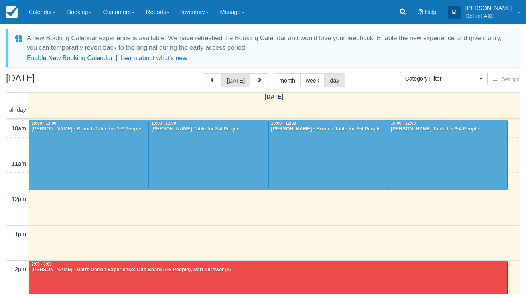 The height and width of the screenshot is (296, 526). Describe the element at coordinates (19, 199) in the screenshot. I see `span: 12pm` at that location.